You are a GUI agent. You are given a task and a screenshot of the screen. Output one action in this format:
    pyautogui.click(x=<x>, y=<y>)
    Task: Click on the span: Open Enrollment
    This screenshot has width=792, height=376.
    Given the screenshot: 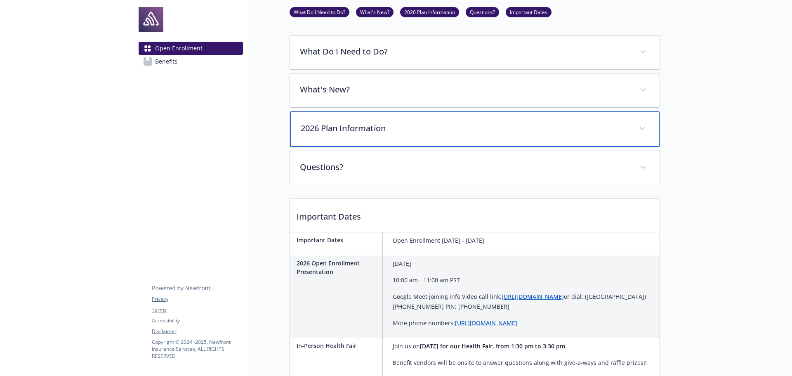 What is the action you would take?
    pyautogui.click(x=179, y=48)
    